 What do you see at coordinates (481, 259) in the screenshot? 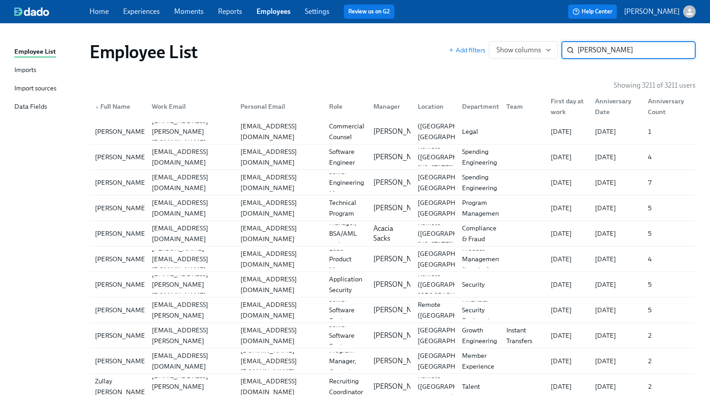
I see `div: Product Management (inactive)` at bounding box center [481, 259].